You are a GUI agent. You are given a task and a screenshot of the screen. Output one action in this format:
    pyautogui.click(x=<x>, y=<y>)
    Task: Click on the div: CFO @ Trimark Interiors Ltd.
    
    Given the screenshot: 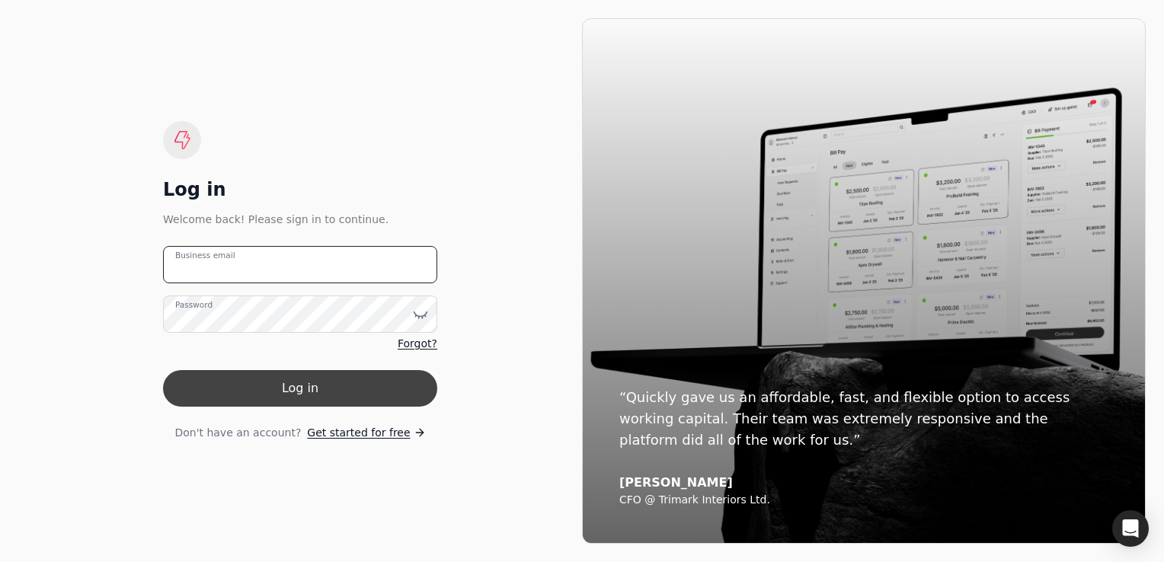 What is the action you would take?
    pyautogui.click(x=864, y=500)
    